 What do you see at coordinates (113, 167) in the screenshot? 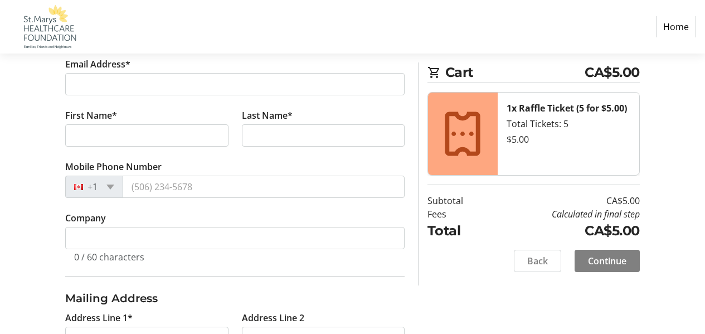
I see `label: Mobile Phone Number` at bounding box center [113, 167].